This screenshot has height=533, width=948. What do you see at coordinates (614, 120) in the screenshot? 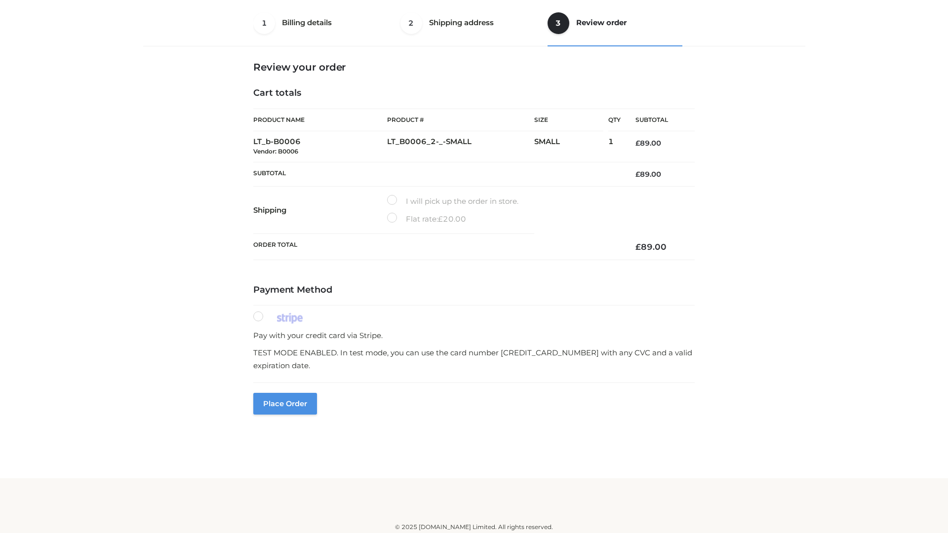
I see `th: Qty` at bounding box center [614, 120].